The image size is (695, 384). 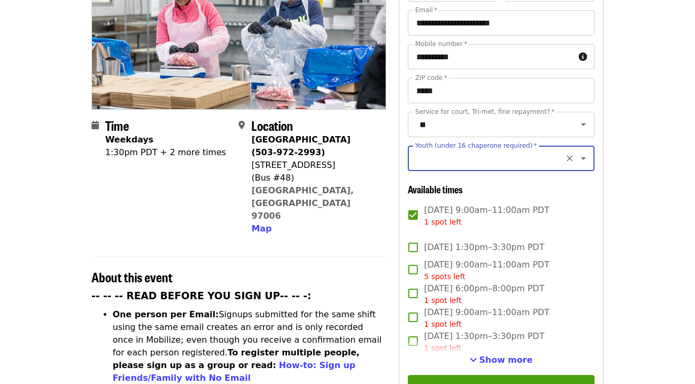 What do you see at coordinates (117, 125) in the screenshot?
I see `span: Time` at bounding box center [117, 125].